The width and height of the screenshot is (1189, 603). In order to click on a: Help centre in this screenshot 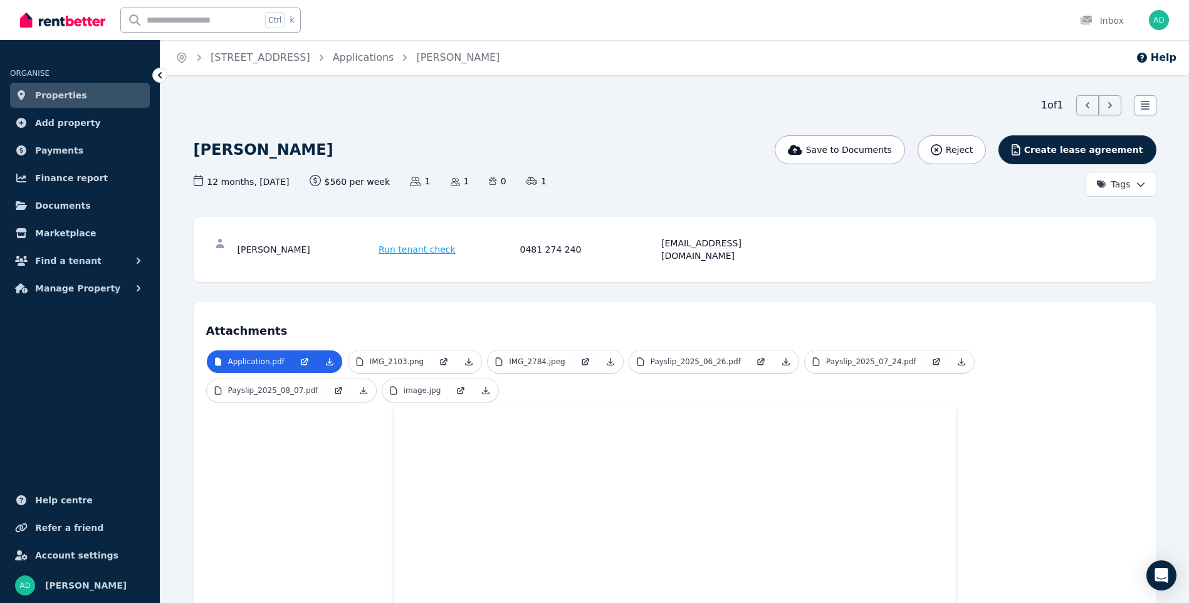, I will do `click(80, 500)`.